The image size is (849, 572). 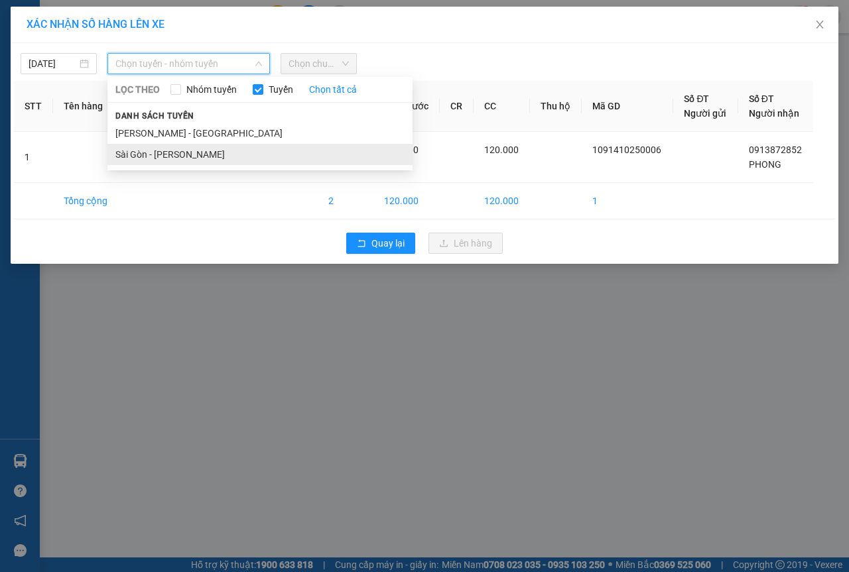 I want to click on li: 02523854854, 0913854356, so click(x=129, y=54).